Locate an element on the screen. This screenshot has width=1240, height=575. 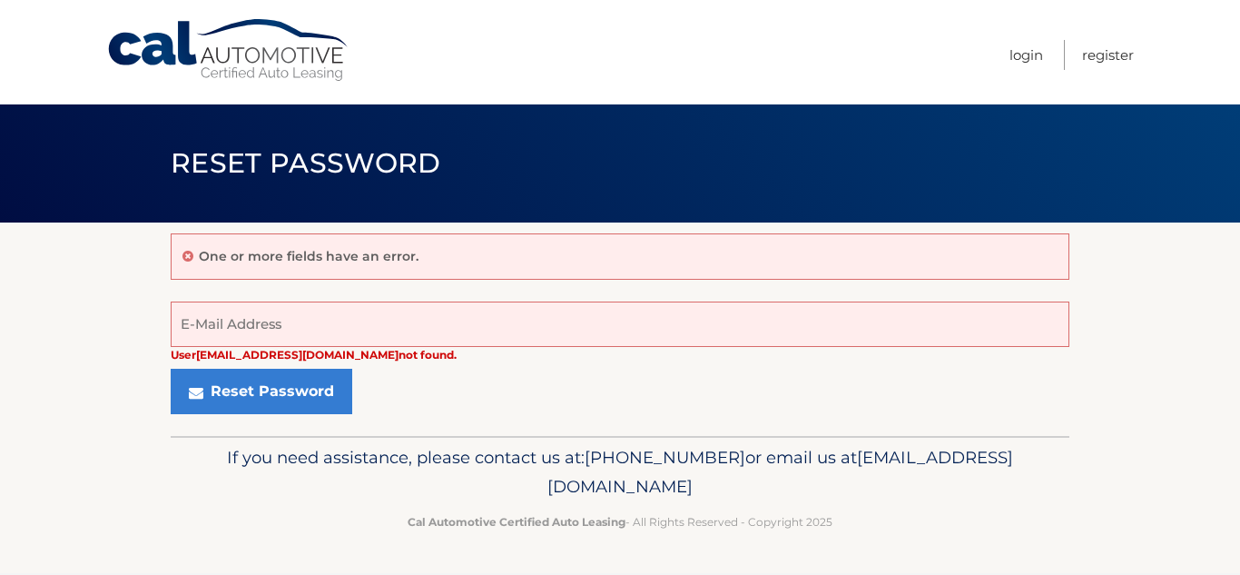
a: Register is located at coordinates (1108, 54).